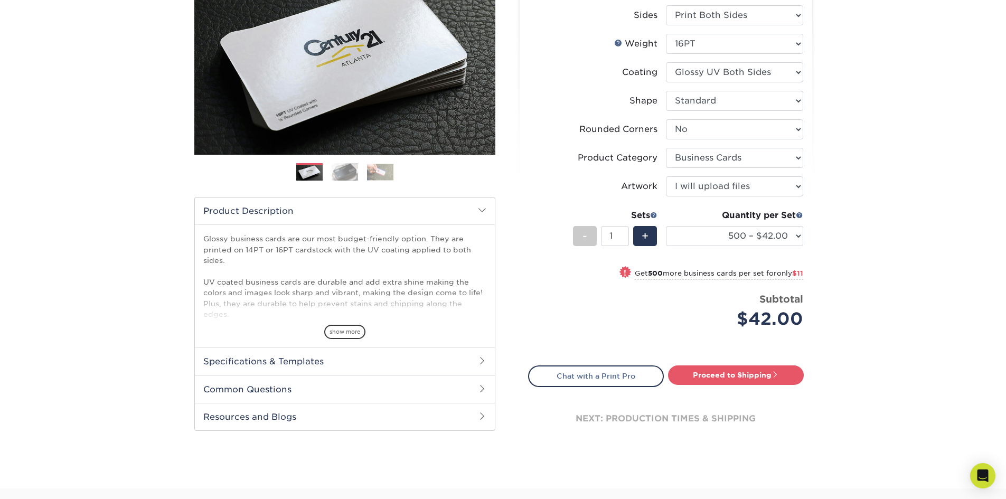 This screenshot has height=499, width=1006. What do you see at coordinates (345, 211) in the screenshot?
I see `h2: Product Description` at bounding box center [345, 211].